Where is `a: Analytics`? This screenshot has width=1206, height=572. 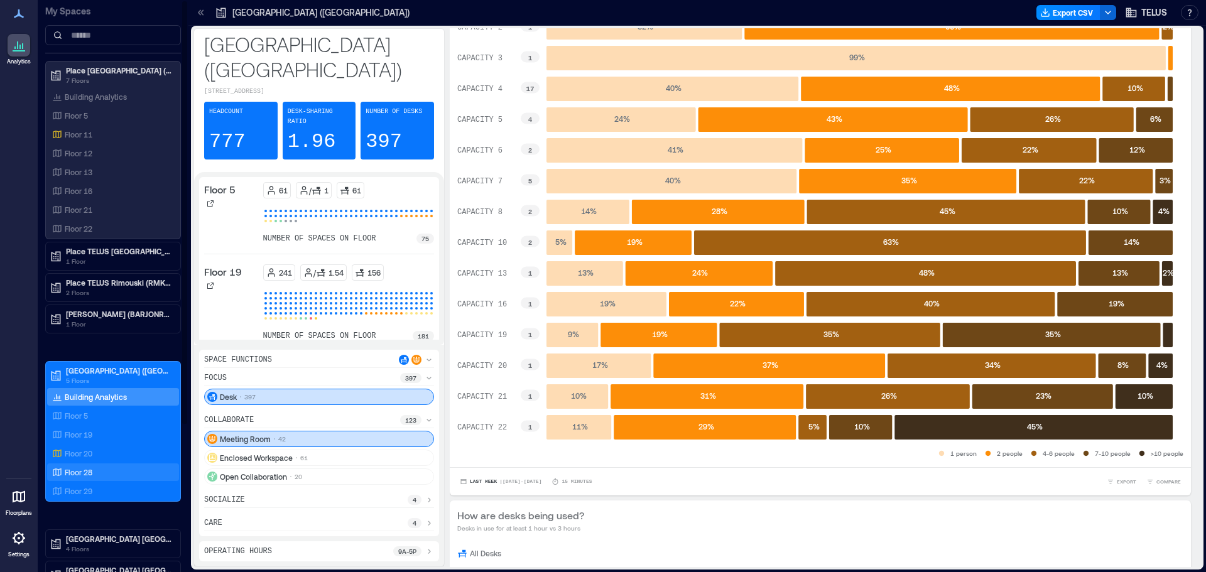 a: Analytics is located at coordinates (19, 50).